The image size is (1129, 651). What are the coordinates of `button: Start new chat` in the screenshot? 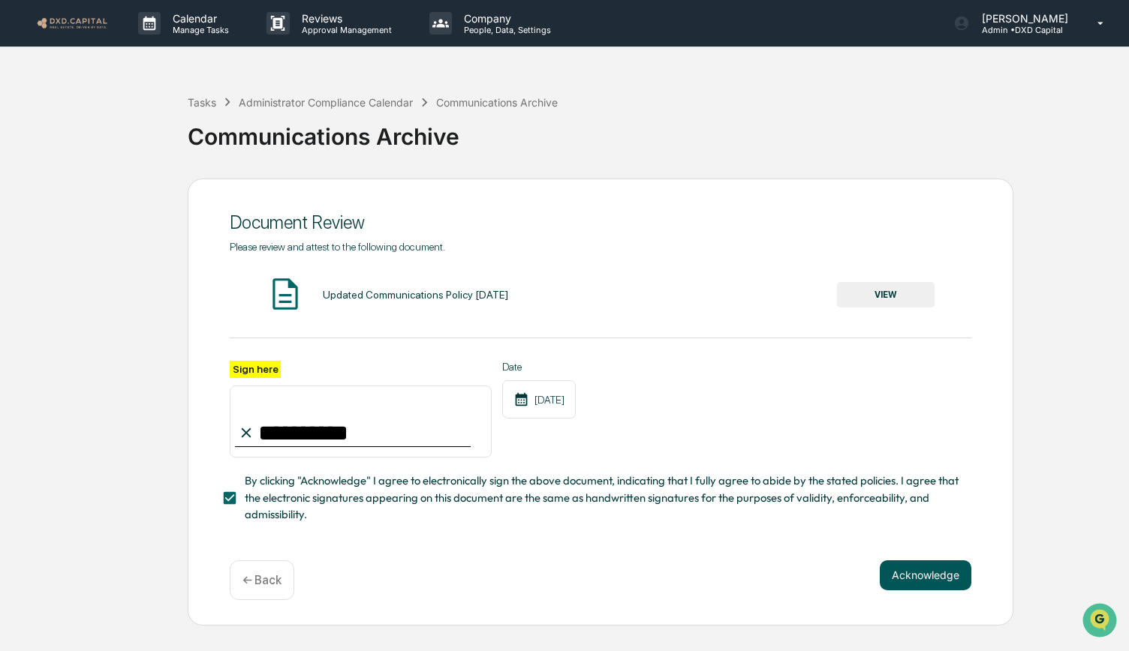 It's located at (264, 128).